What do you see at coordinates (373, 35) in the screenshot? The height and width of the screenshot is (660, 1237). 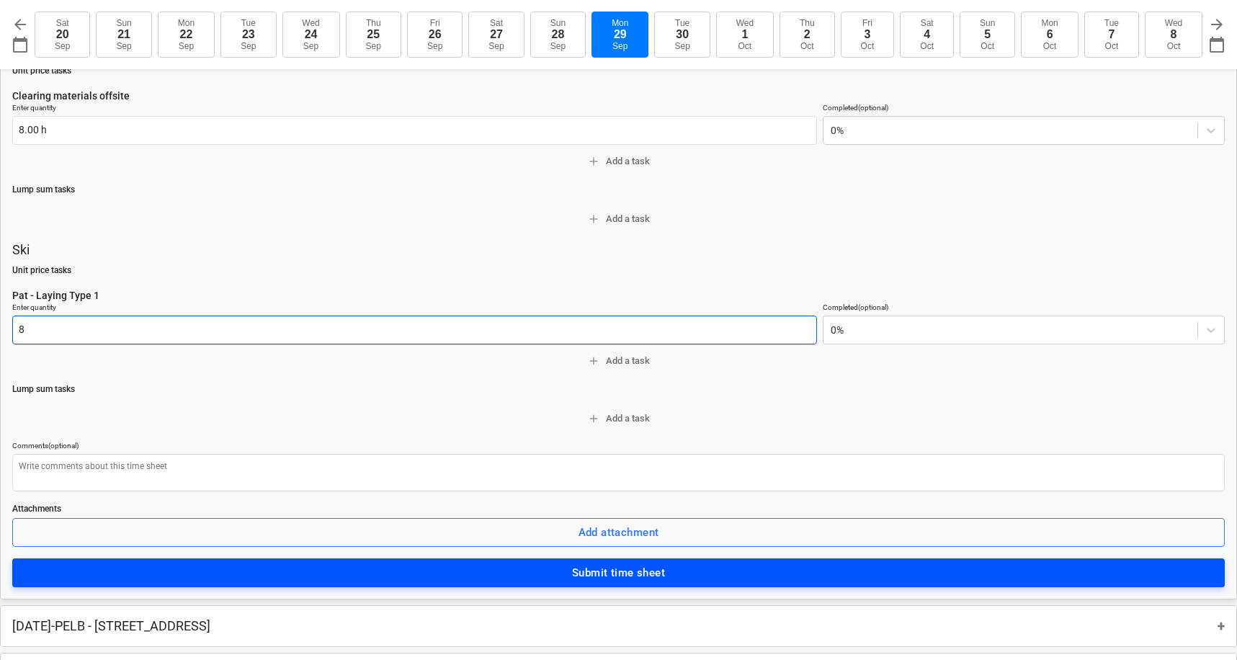 I see `button: Thu25Sep` at bounding box center [373, 35].